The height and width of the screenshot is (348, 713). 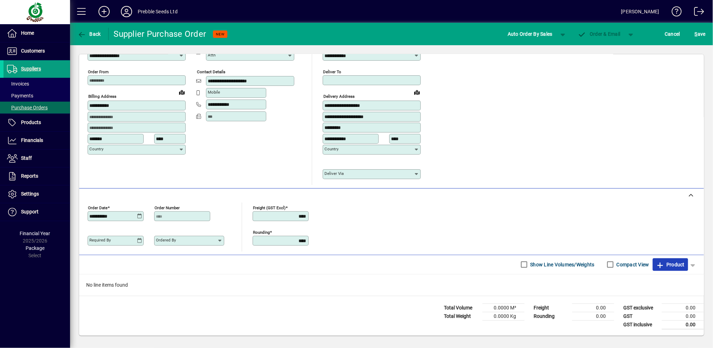 I want to click on span: Cancel, so click(x=672, y=34).